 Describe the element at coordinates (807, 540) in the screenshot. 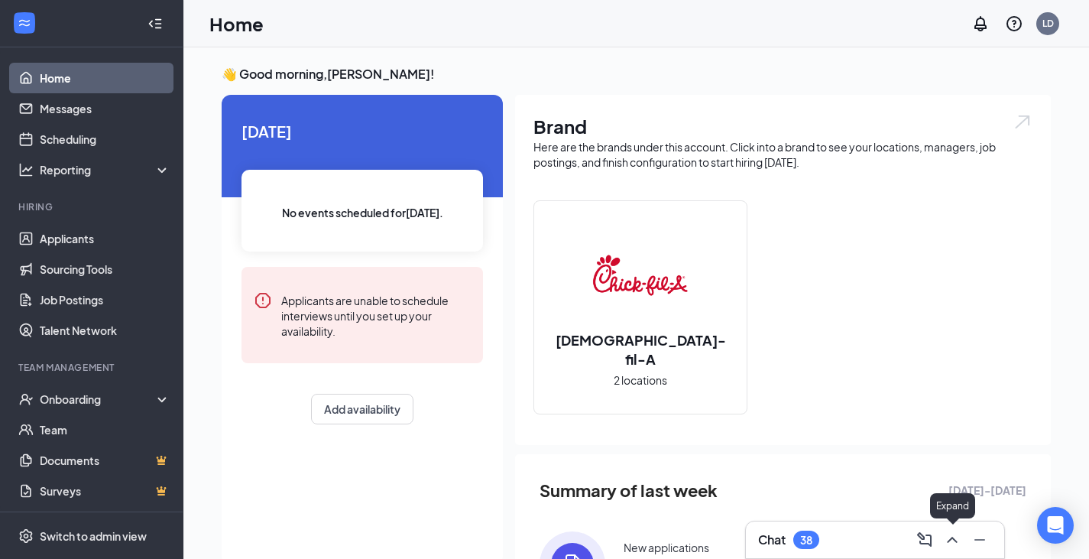

I see `div: 38` at that location.